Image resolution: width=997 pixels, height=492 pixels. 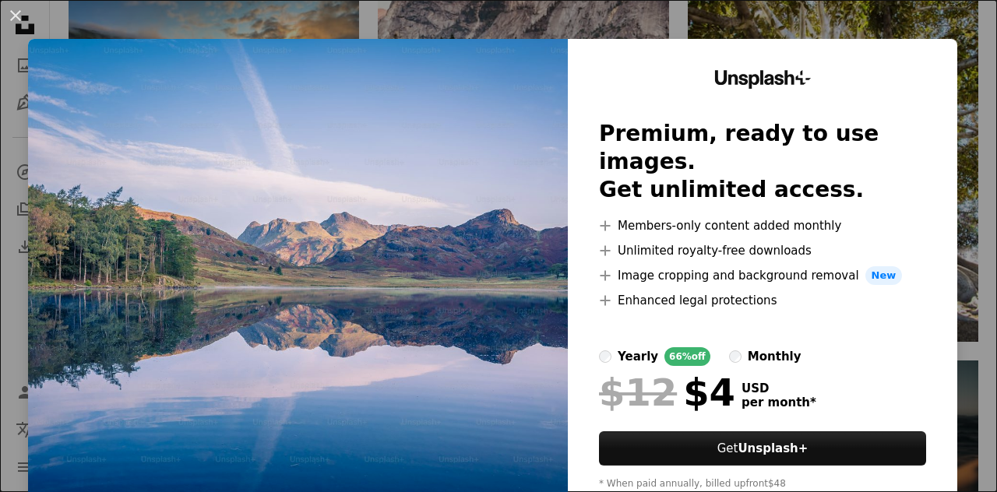 I want to click on h2: Premium, ready to use images. Get unlimited access., so click(x=763, y=162).